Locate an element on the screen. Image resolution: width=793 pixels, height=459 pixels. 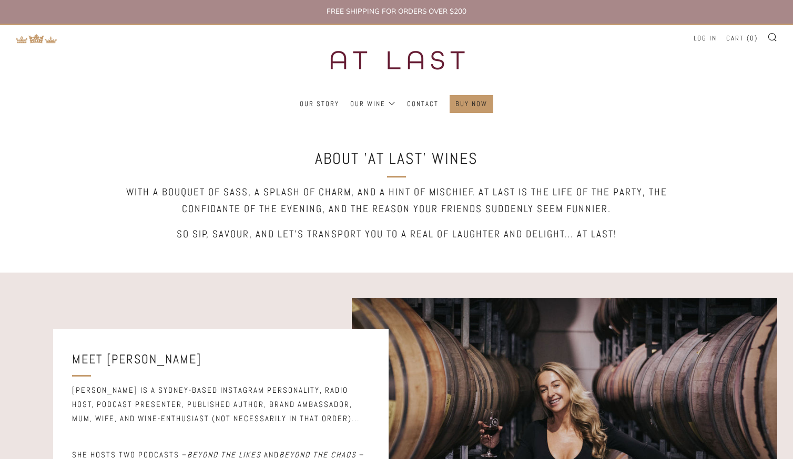
a: Cart (0) is located at coordinates (742, 38).